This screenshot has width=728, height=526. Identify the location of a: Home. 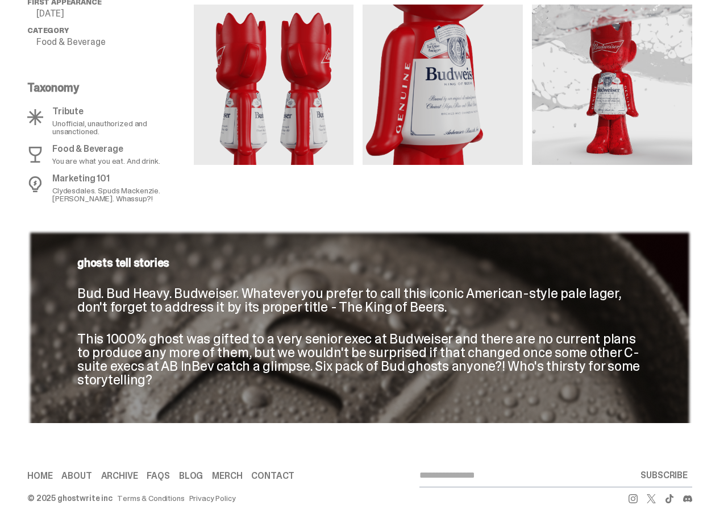
(40, 476).